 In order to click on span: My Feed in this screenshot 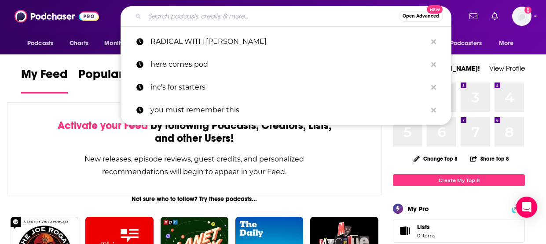, I will do `click(44, 77)`.